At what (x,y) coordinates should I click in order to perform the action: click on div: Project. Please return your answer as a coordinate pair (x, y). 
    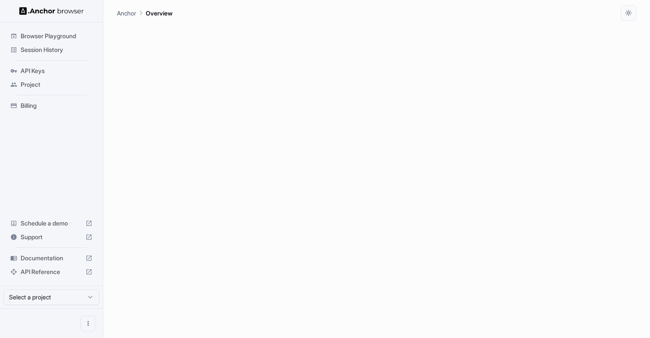
    Looking at the image, I should click on (51, 85).